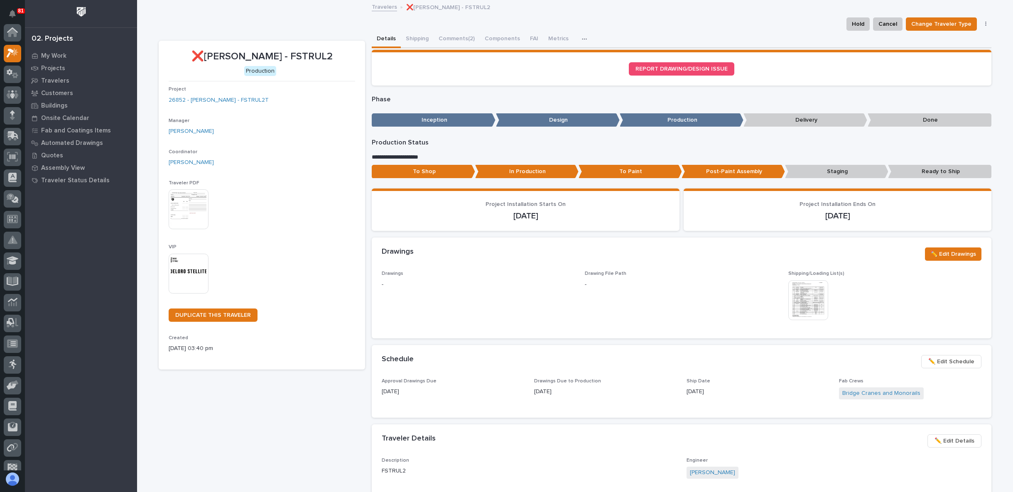  What do you see at coordinates (836, 171) in the screenshot?
I see `p: Staging` at bounding box center [836, 171].